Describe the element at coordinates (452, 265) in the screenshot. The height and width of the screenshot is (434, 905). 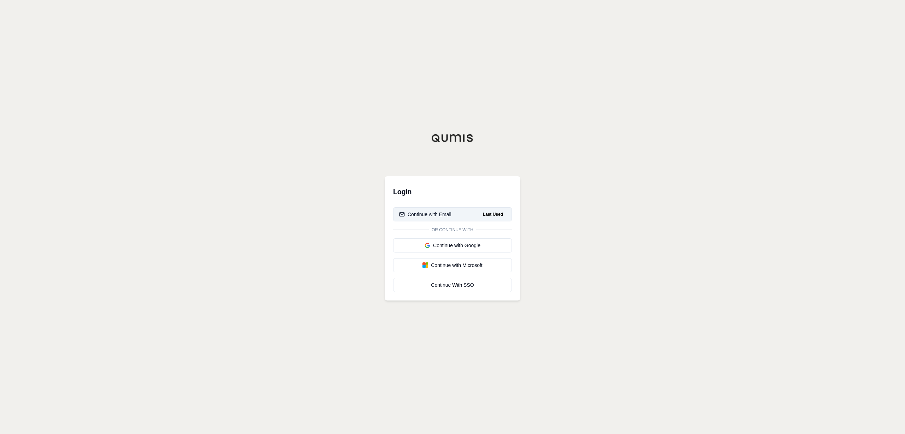
I see `button: Continue with Microsoft` at that location.